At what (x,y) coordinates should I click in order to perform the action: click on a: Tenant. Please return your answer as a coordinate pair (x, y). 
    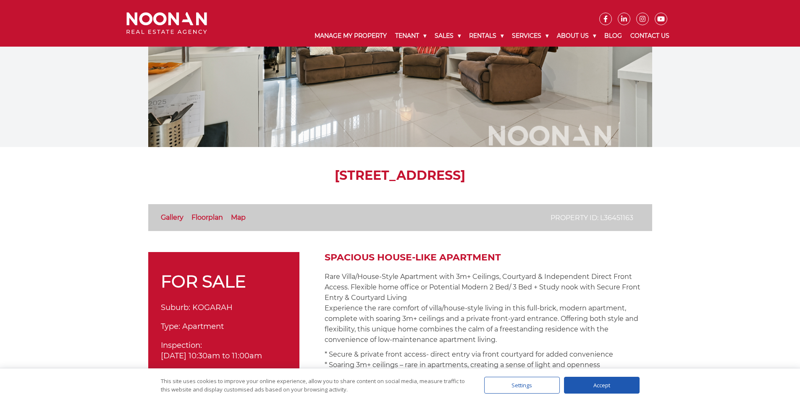
    Looking at the image, I should click on (411, 36).